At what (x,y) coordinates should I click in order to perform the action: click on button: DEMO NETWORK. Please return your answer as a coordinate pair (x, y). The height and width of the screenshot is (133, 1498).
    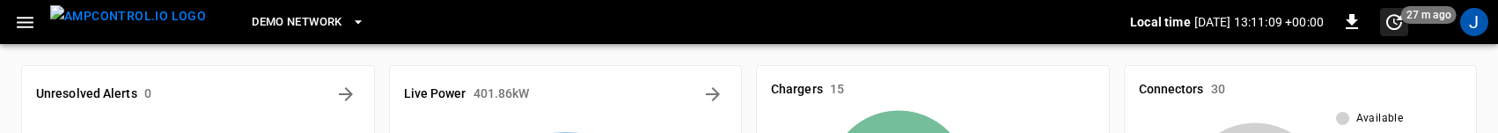
    Looking at the image, I should click on (308, 22).